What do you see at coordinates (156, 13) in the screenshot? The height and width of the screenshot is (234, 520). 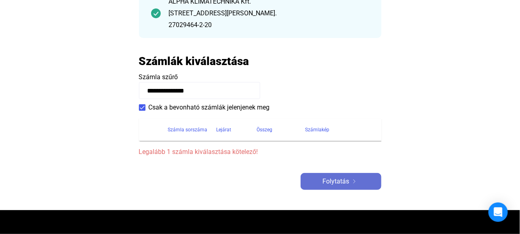 I see `img: checkmark-darker-green-circle` at bounding box center [156, 13].